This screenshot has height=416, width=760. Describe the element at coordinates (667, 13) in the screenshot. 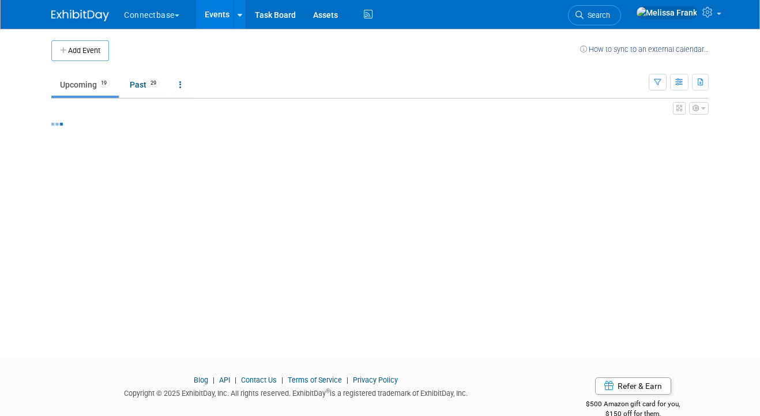

I see `img: Melissa Frank` at that location.